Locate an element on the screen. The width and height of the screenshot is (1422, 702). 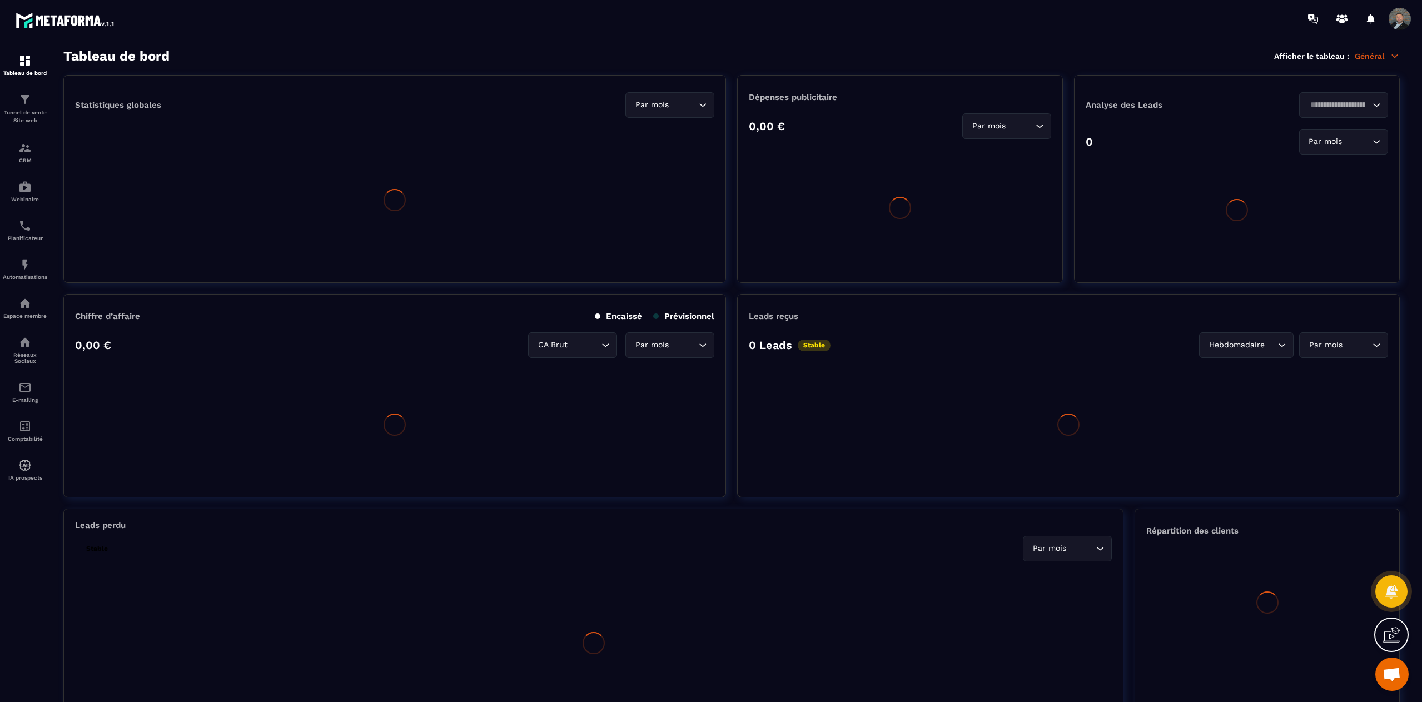
p: Chiffre d’affaire is located at coordinates (107, 316).